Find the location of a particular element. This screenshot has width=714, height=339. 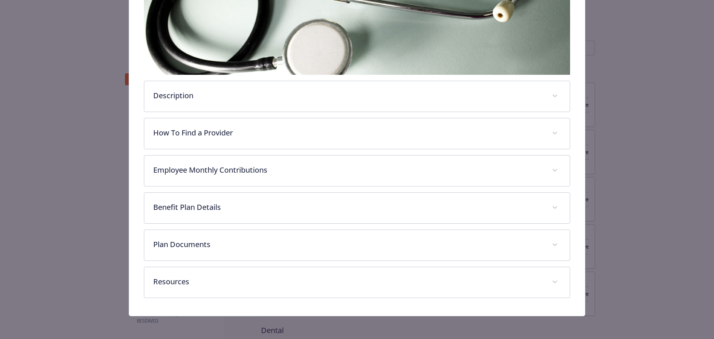

div: Resources is located at coordinates (357, 282).